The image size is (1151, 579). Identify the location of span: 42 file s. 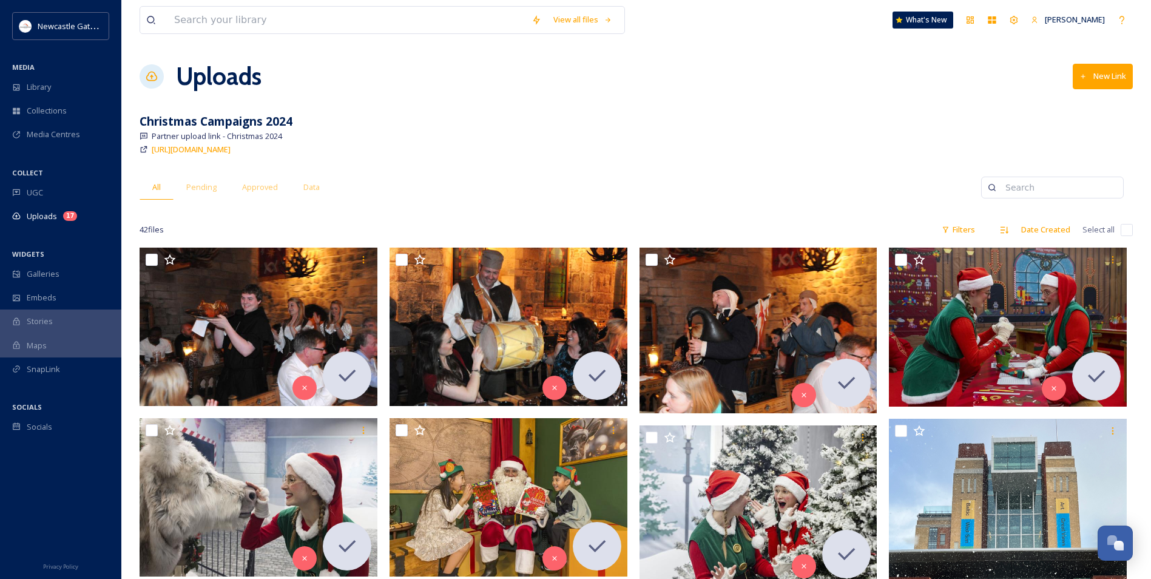
(152, 229).